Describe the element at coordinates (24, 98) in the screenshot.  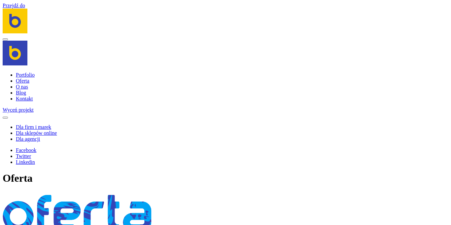
I see `a: Kontakt` at that location.